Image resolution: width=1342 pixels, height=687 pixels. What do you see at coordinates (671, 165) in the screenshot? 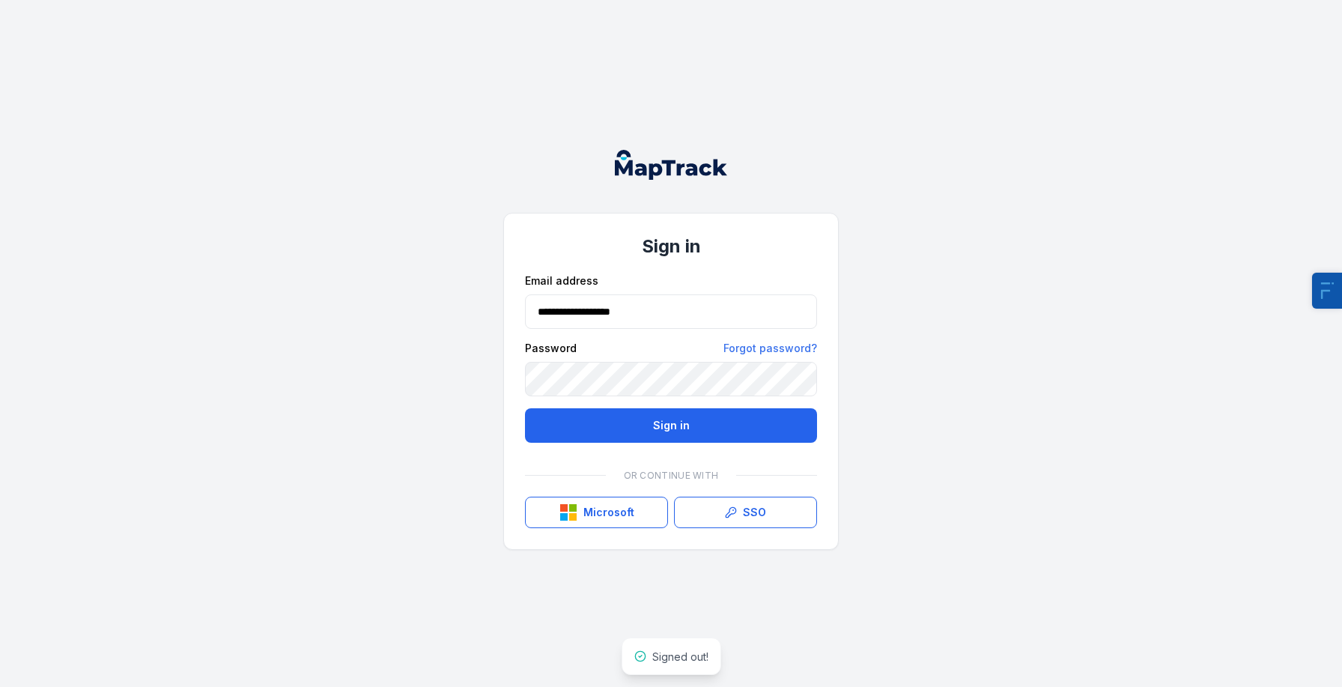
I see `nav: Global` at bounding box center [671, 165].